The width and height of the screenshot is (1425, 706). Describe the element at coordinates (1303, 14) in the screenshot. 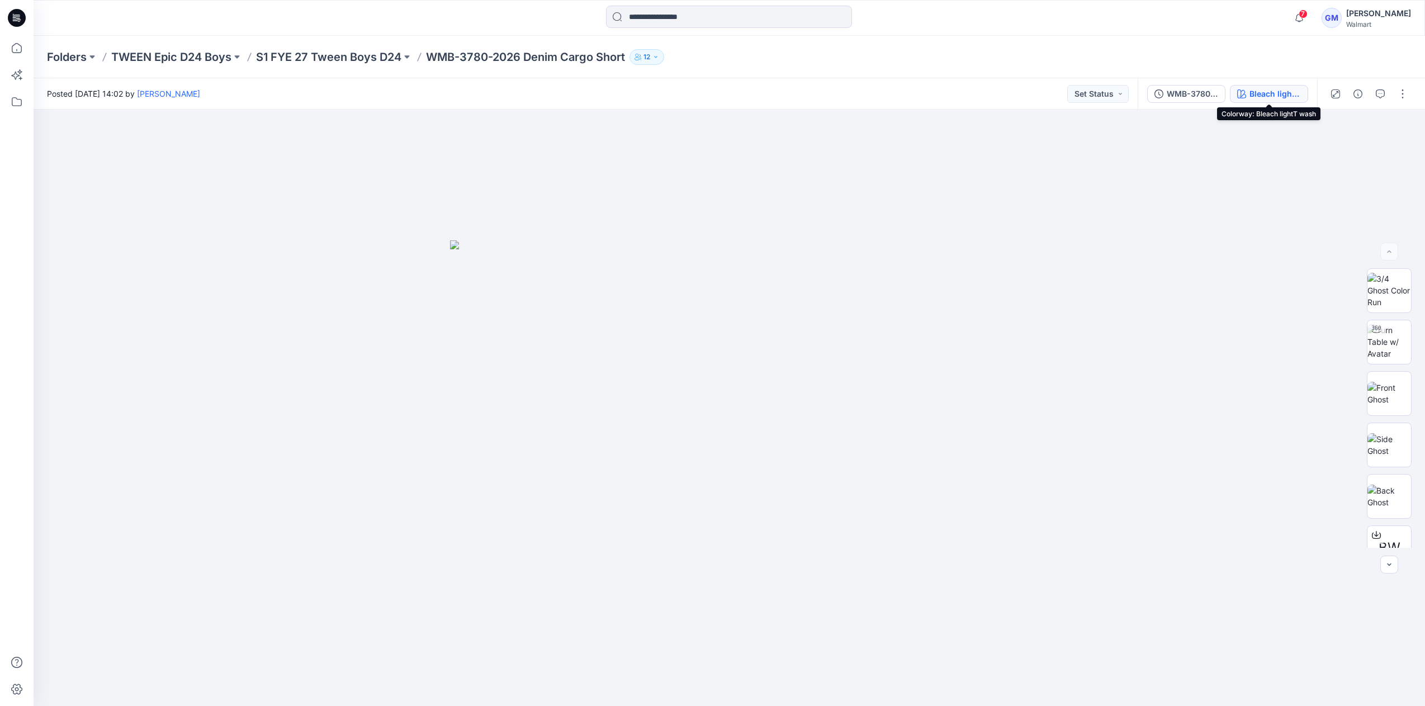

I see `span: 7` at that location.